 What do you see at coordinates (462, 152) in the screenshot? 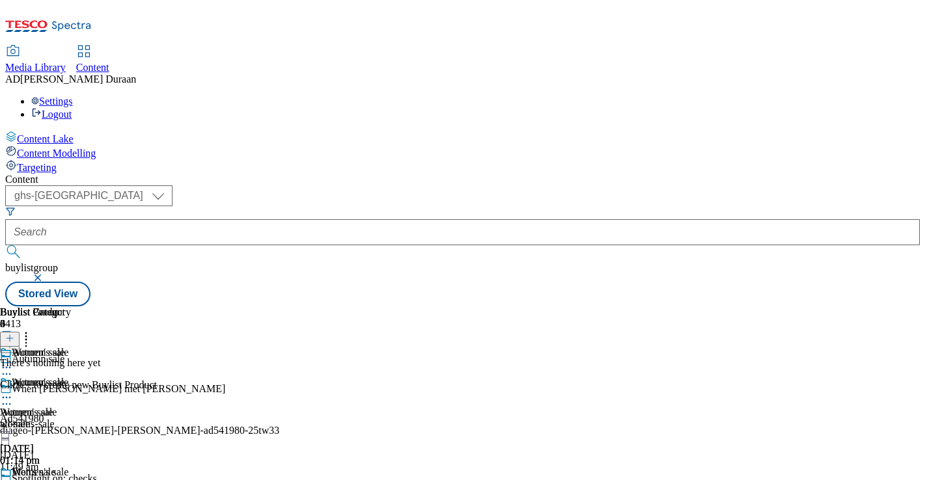
I see `a: Content Modelling` at bounding box center [462, 152].